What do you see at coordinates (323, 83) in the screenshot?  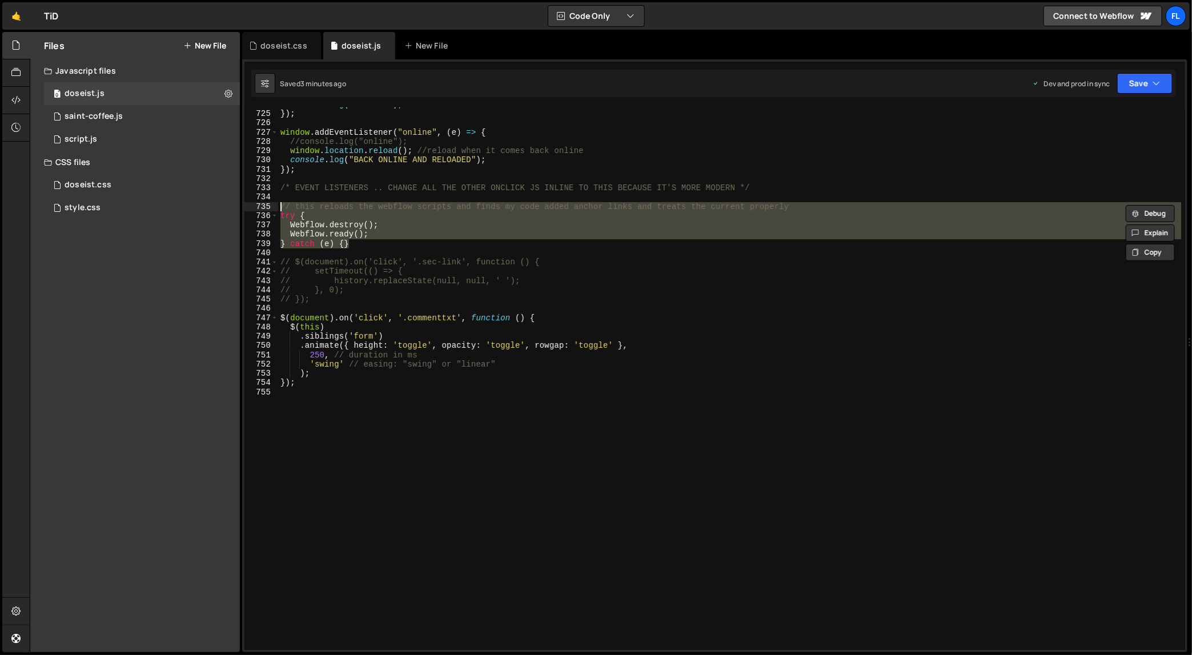 I see `div: 3 minutes ago` at bounding box center [323, 83].